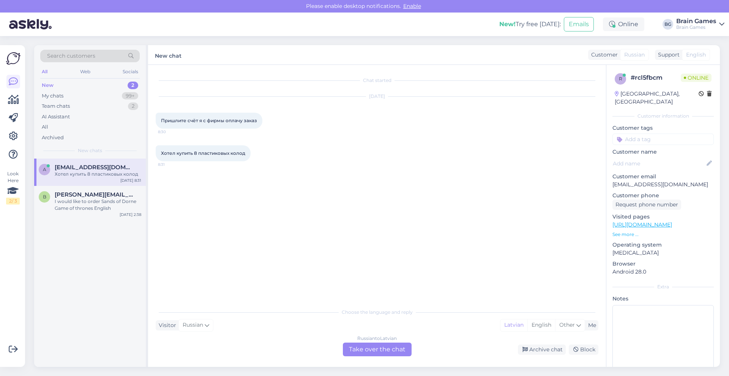 The width and height of the screenshot is (729, 376). I want to click on button: Emails, so click(579, 24).